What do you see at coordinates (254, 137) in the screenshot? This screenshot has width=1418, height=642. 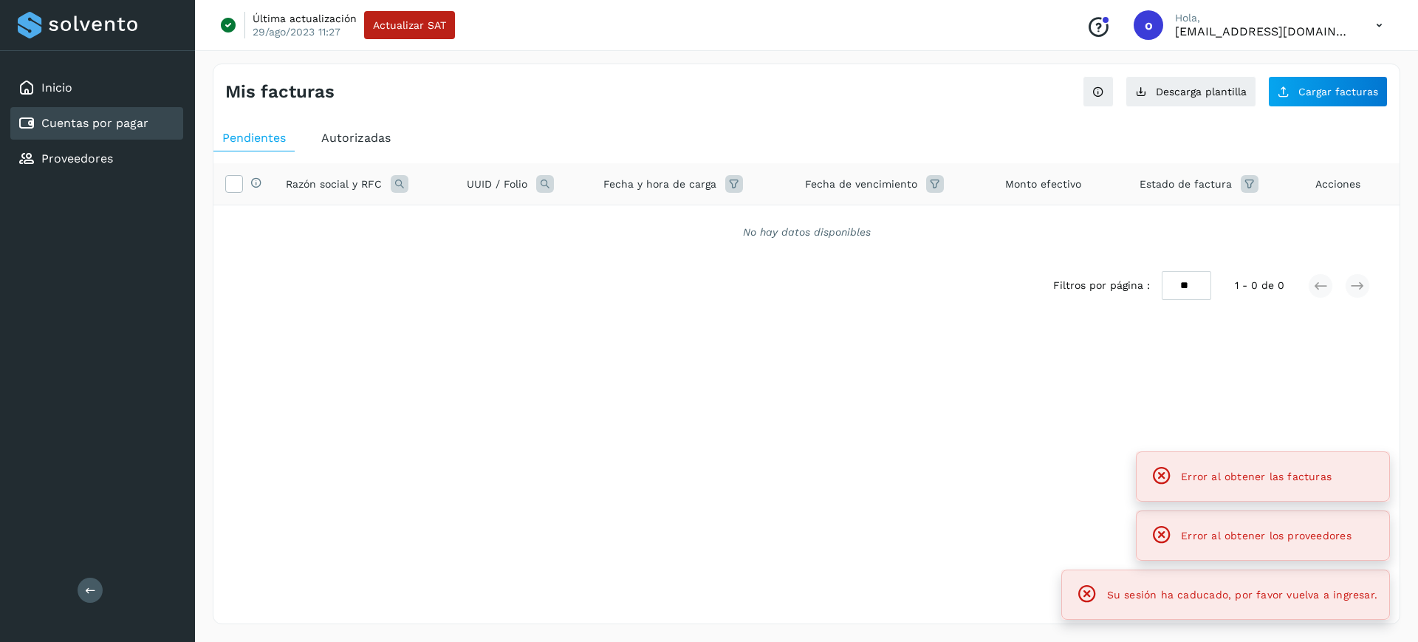 I see `span: Pendientes` at bounding box center [254, 137].